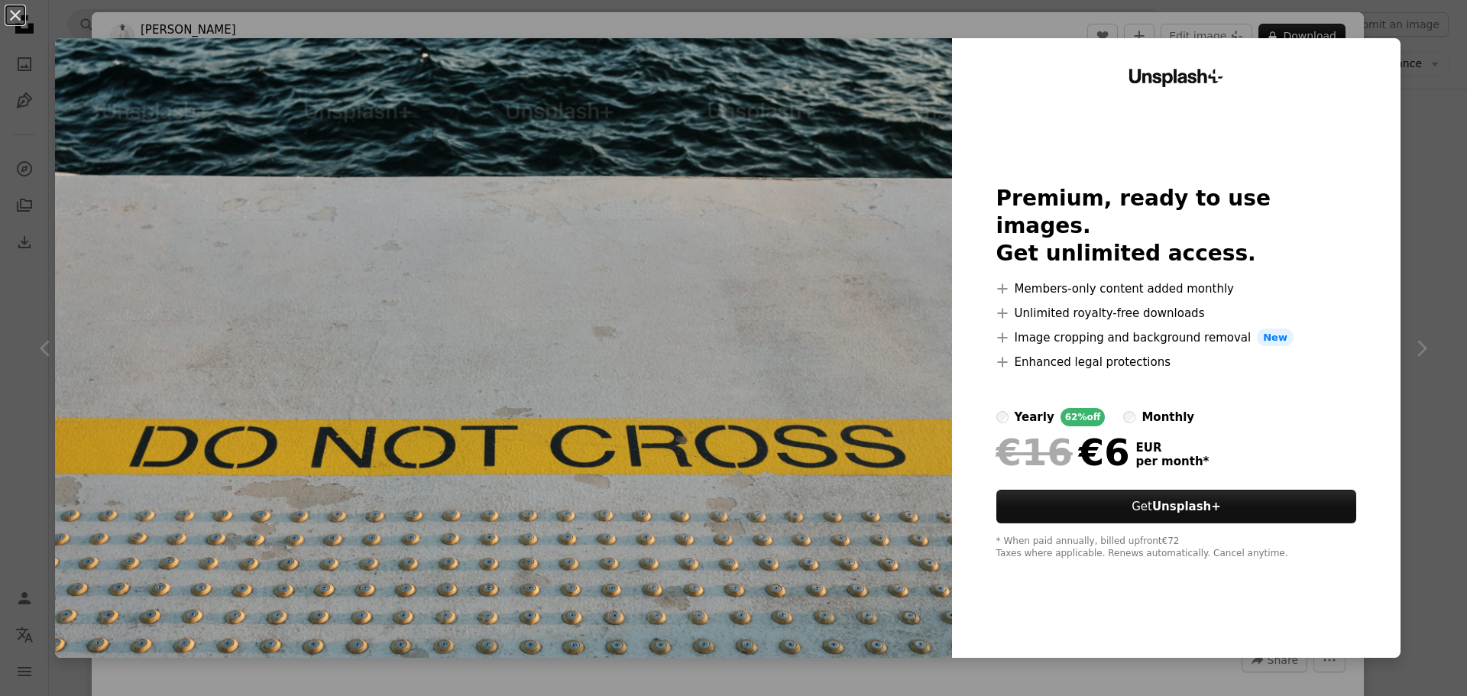 This screenshot has height=696, width=1467. Describe the element at coordinates (1177, 548) in the screenshot. I see `div: * When paid annually, billed upfront €72 Taxes where applicable. Renews automatically. Cancel any...` at that location.